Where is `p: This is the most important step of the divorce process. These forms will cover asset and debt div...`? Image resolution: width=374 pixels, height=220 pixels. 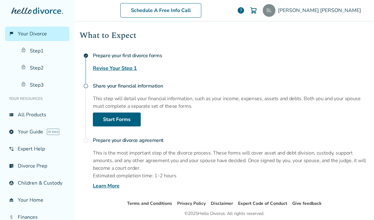 p: This is the most important step of the divorce process. These forms will cover asset and debt div... is located at coordinates (231, 161).